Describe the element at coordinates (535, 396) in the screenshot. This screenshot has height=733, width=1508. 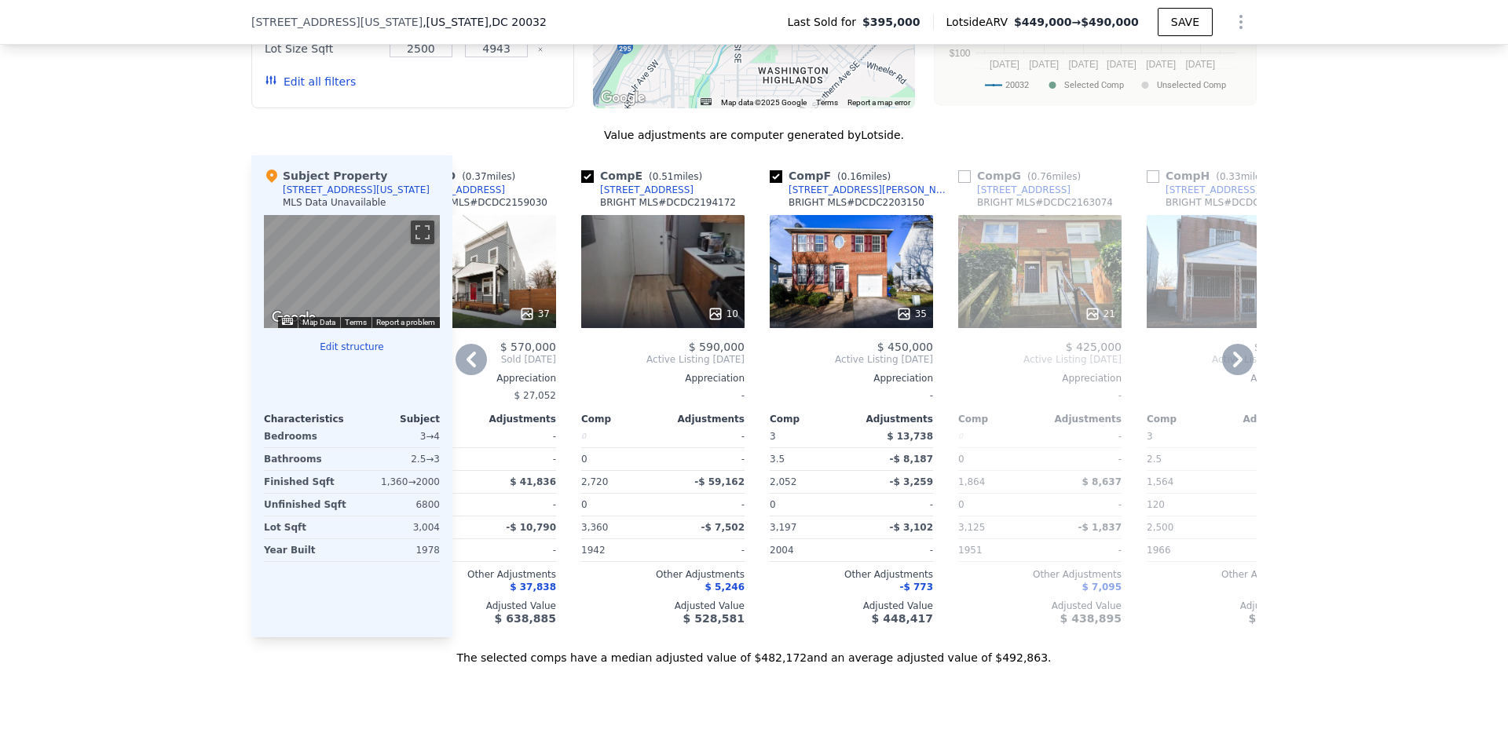
I see `span: $ 27,052` at that location.